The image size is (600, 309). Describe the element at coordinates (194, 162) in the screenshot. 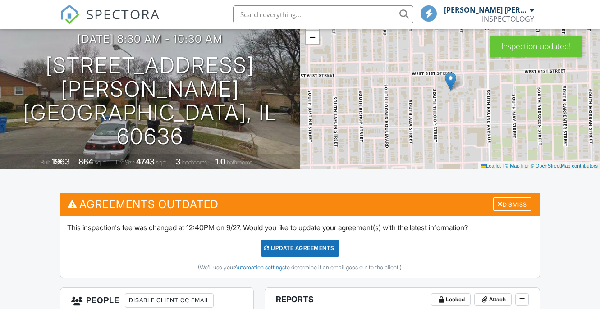

I see `span: bedrooms` at that location.